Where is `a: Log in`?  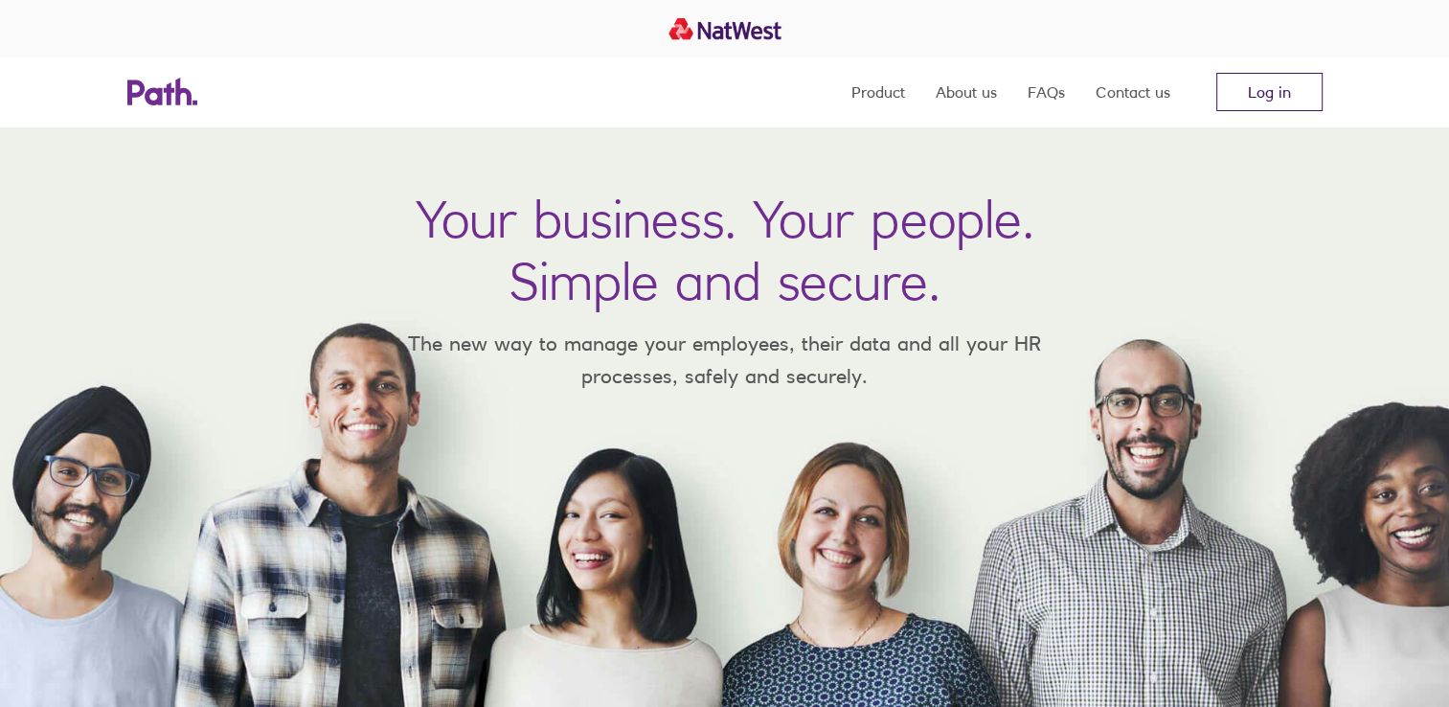
a: Log in is located at coordinates (1269, 92).